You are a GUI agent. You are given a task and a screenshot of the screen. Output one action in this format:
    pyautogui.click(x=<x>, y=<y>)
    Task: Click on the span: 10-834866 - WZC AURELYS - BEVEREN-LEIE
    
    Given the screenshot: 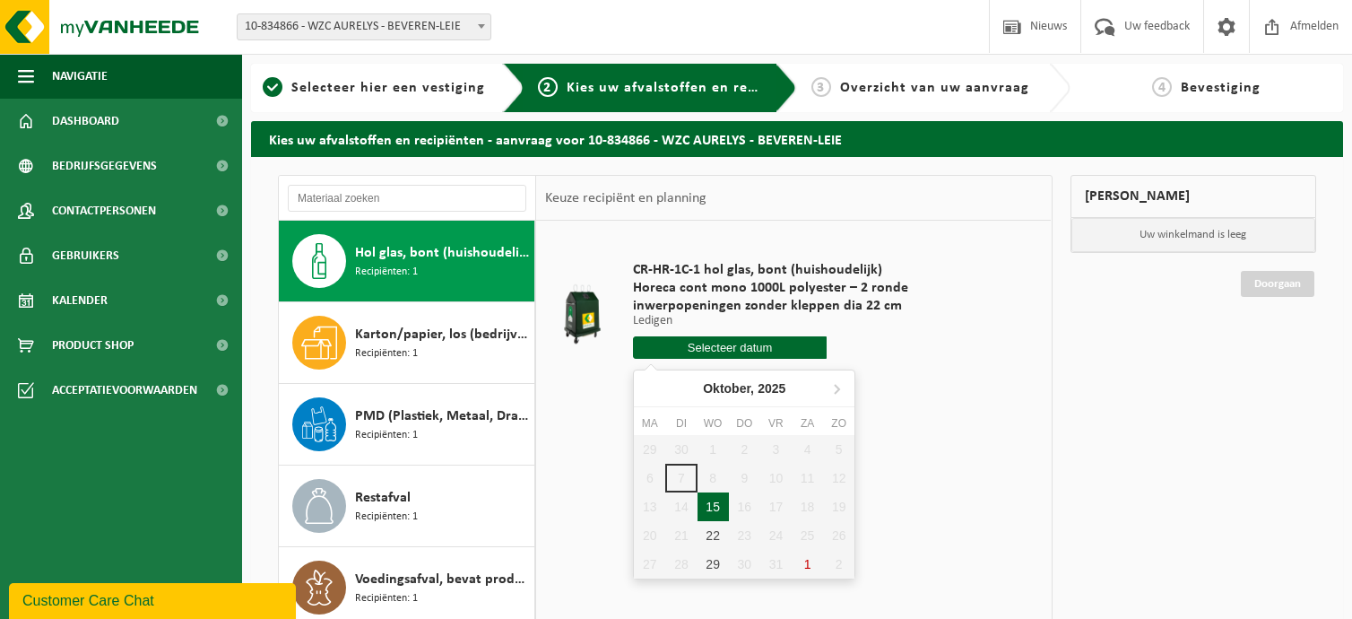 What is the action you would take?
    pyautogui.click(x=364, y=27)
    